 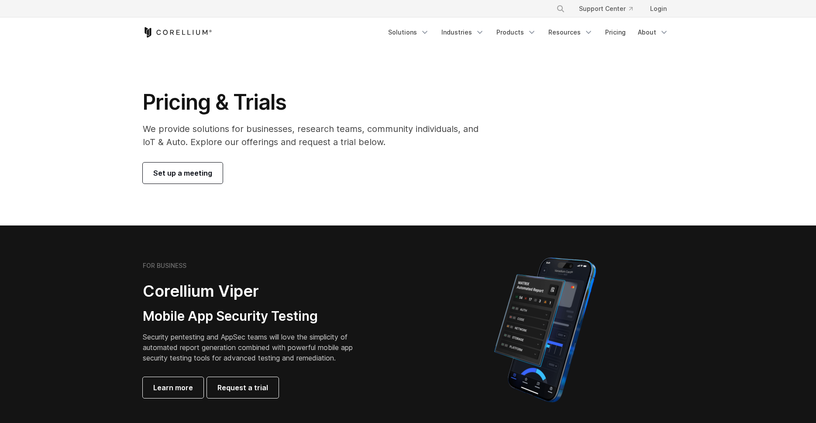 What do you see at coordinates (409, 32) in the screenshot?
I see `a: Solutions` at bounding box center [409, 32].